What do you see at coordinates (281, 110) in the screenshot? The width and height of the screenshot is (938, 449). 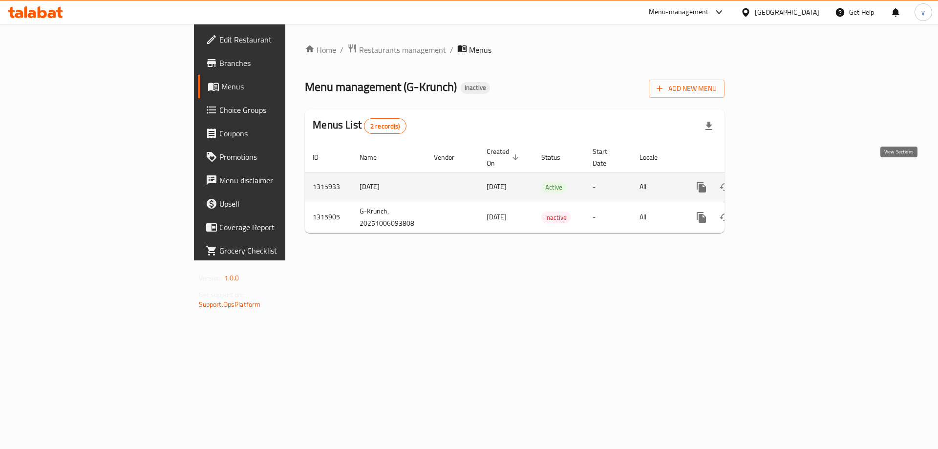 I see `span: Choice Groups` at bounding box center [281, 110].